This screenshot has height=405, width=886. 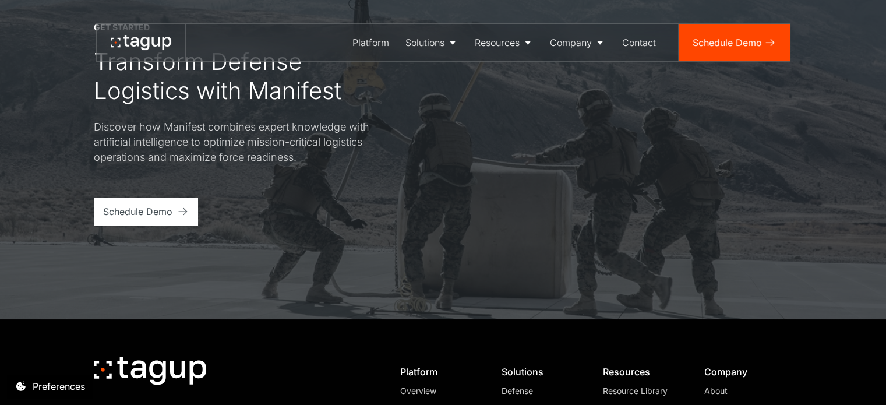 What do you see at coordinates (504, 43) in the screenshot?
I see `a: Resources` at bounding box center [504, 43].